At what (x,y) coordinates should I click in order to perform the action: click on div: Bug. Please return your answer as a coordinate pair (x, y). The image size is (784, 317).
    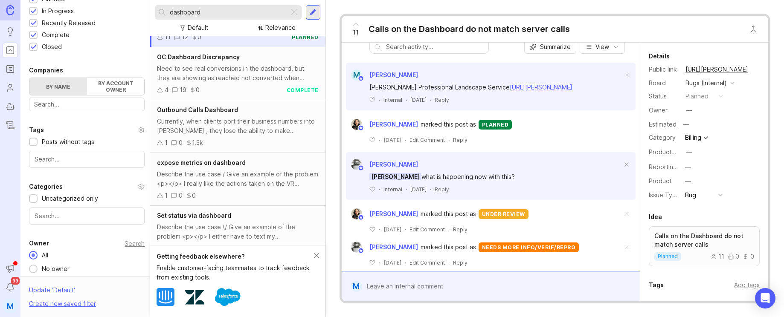
    Looking at the image, I should click on (690, 195).